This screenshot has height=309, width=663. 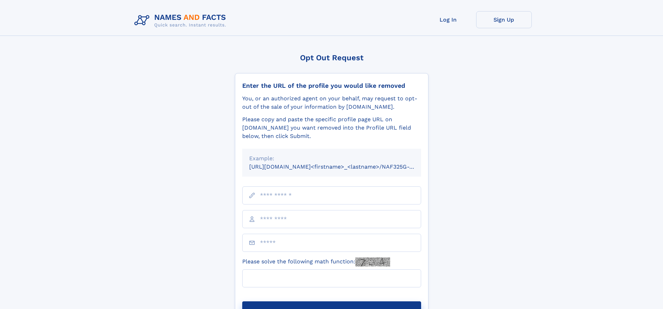 I want to click on div: You, or an authorized agent on your behalf, may request to opt-out of the sale of your informatio..., so click(x=332, y=103).